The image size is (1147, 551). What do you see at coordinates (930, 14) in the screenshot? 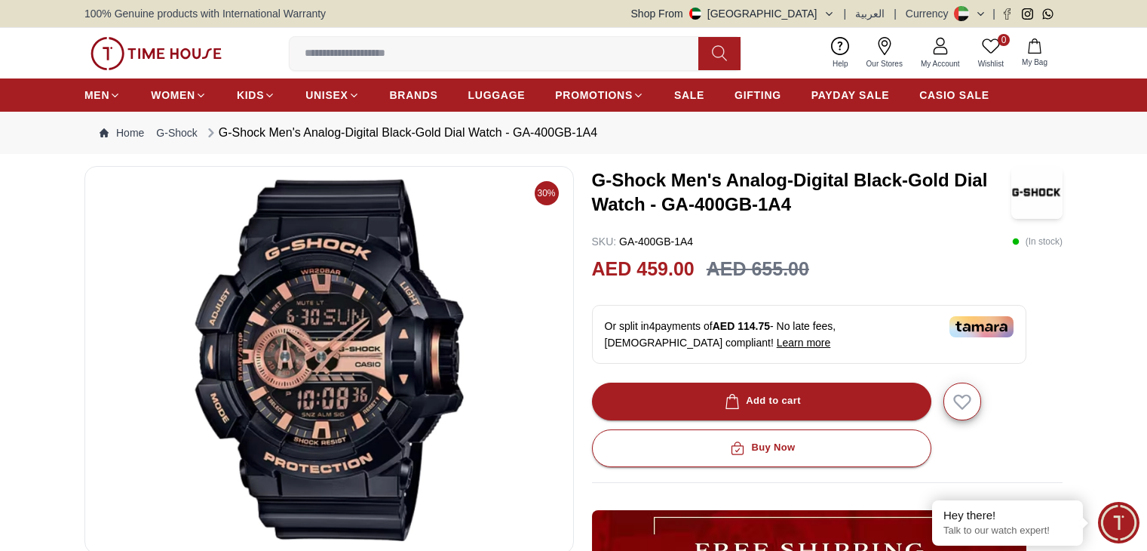
I see `div: Currency` at bounding box center [930, 14].